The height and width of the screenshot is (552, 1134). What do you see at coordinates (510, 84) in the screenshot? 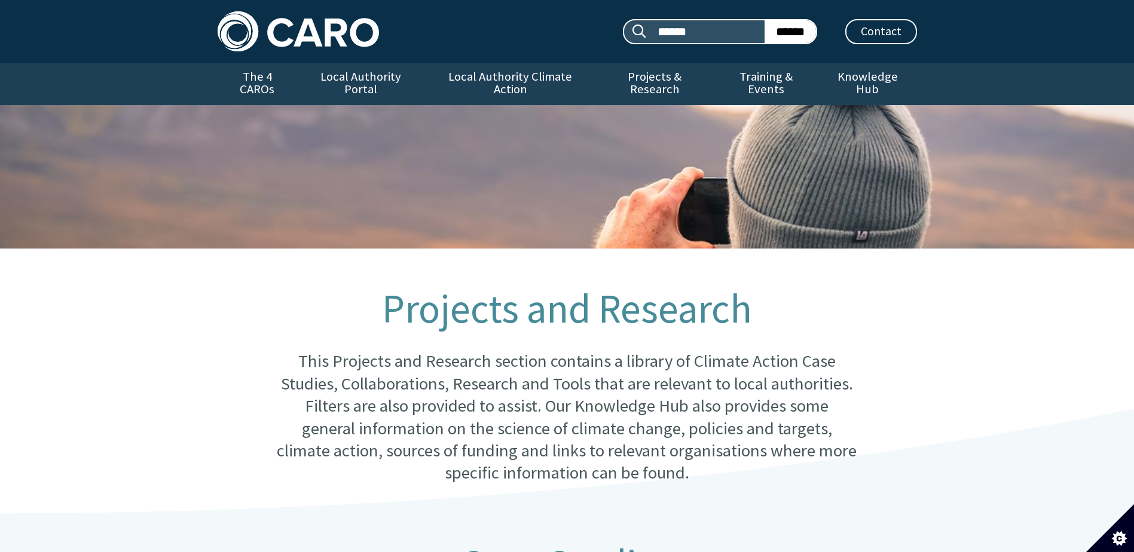
I see `a: Local Authority Climate Action` at bounding box center [510, 84].